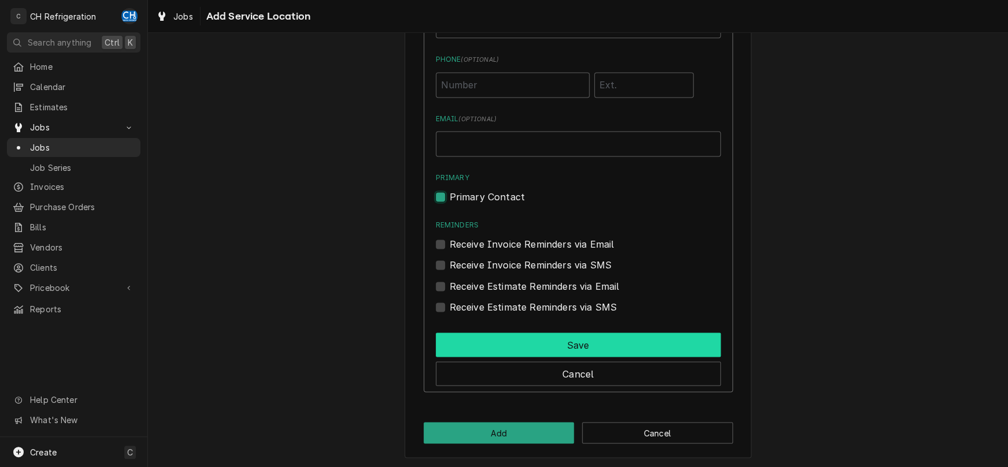 The image size is (1008, 467). What do you see at coordinates (112, 42) in the screenshot?
I see `span: Ctrl` at bounding box center [112, 42].